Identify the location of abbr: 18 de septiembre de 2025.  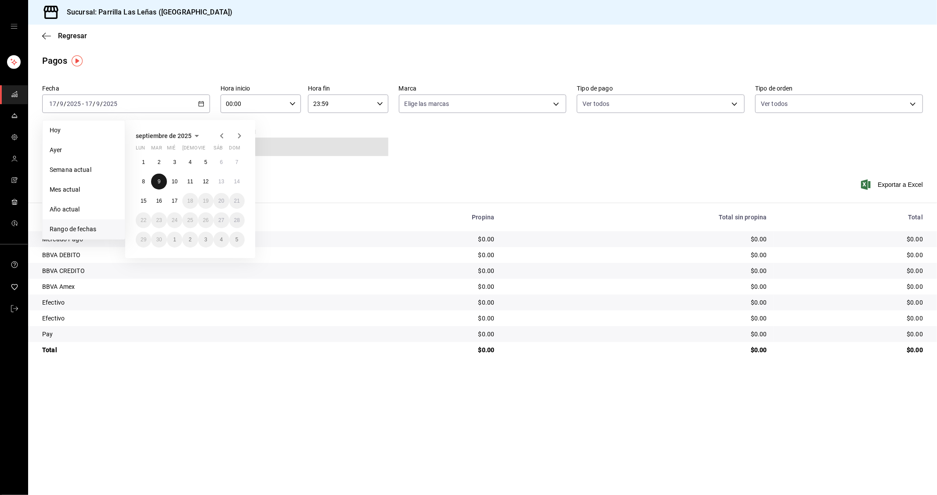
(190, 201).